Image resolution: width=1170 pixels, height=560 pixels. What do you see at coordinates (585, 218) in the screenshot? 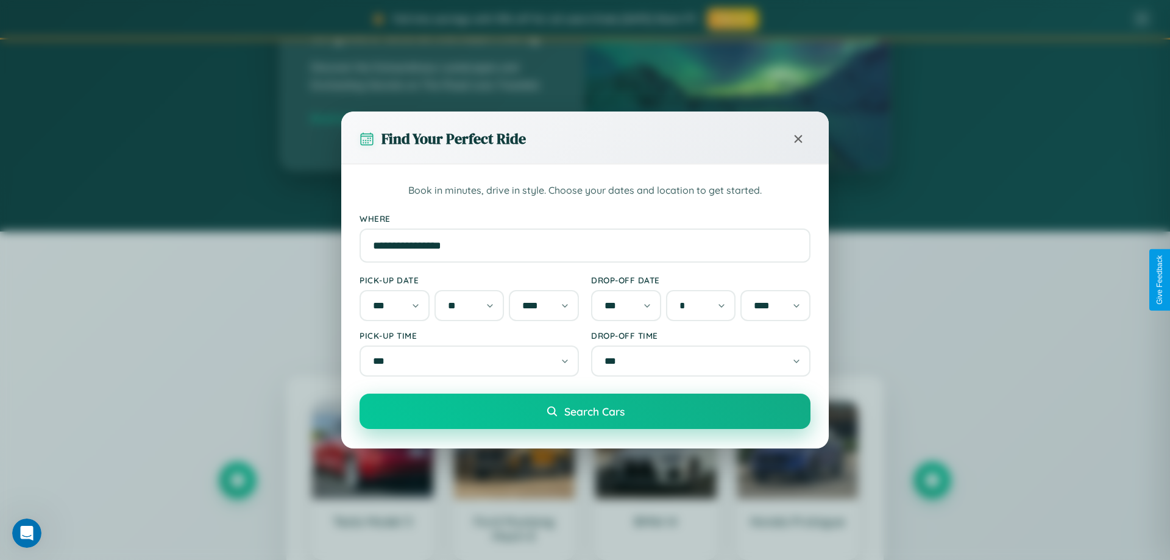
I see `label: Where` at bounding box center [585, 218].